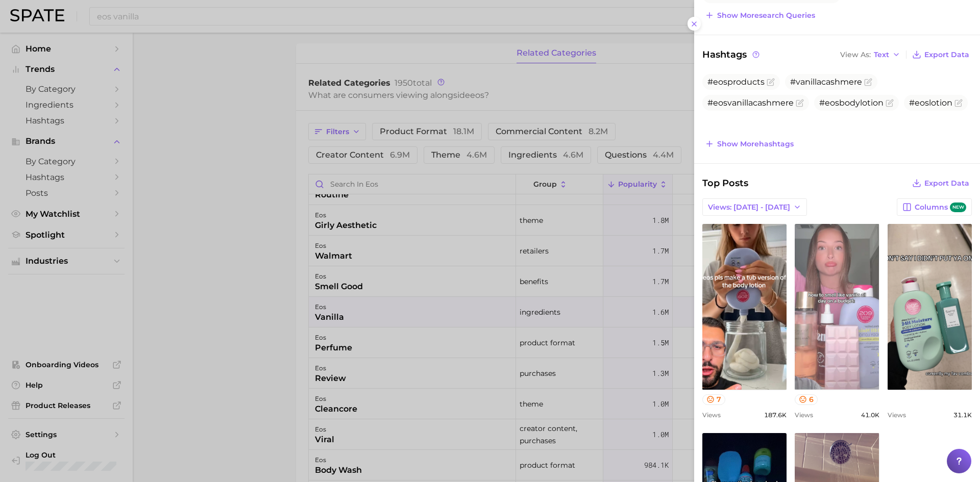  I want to click on span: Show more hashtags, so click(755, 144).